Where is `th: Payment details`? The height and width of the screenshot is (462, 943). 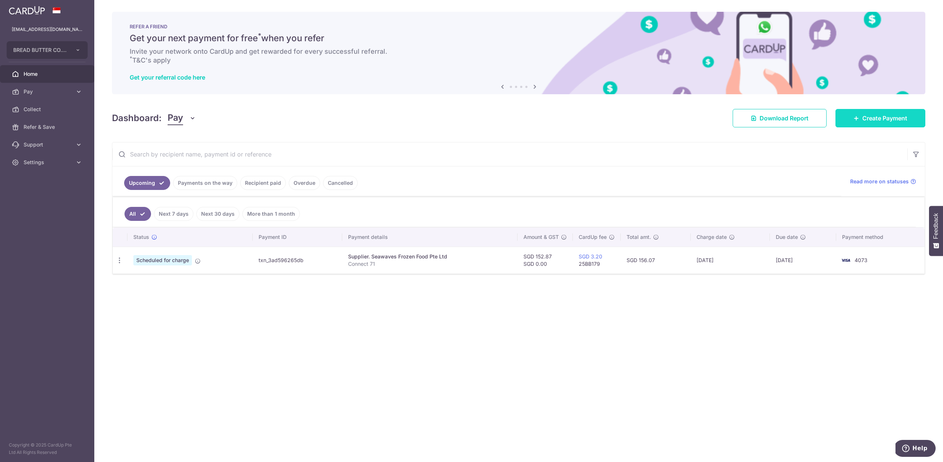
th: Payment details is located at coordinates (430, 237).